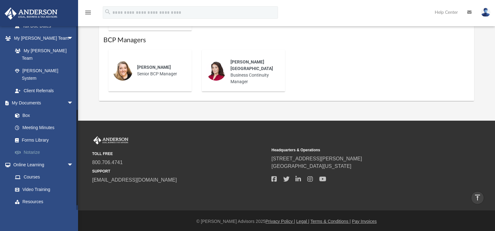 Image resolution: width=495 pixels, height=231 pixels. What do you see at coordinates (44, 177) in the screenshot?
I see `a: Courses` at bounding box center [44, 177].